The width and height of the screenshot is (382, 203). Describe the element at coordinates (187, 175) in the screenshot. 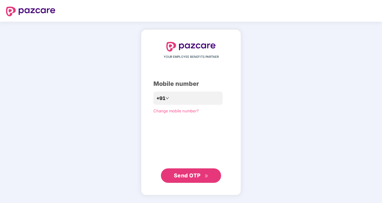

I see `span: Send OTP` at that location.